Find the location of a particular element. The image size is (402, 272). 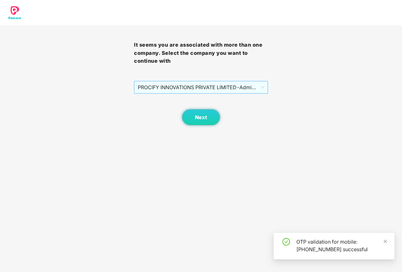

button: Next is located at coordinates (201, 117).